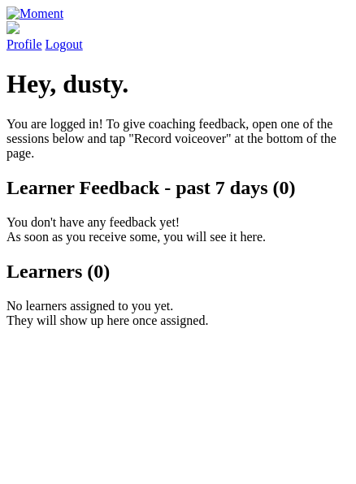 The height and width of the screenshot is (484, 356). I want to click on a: Logout, so click(64, 44).